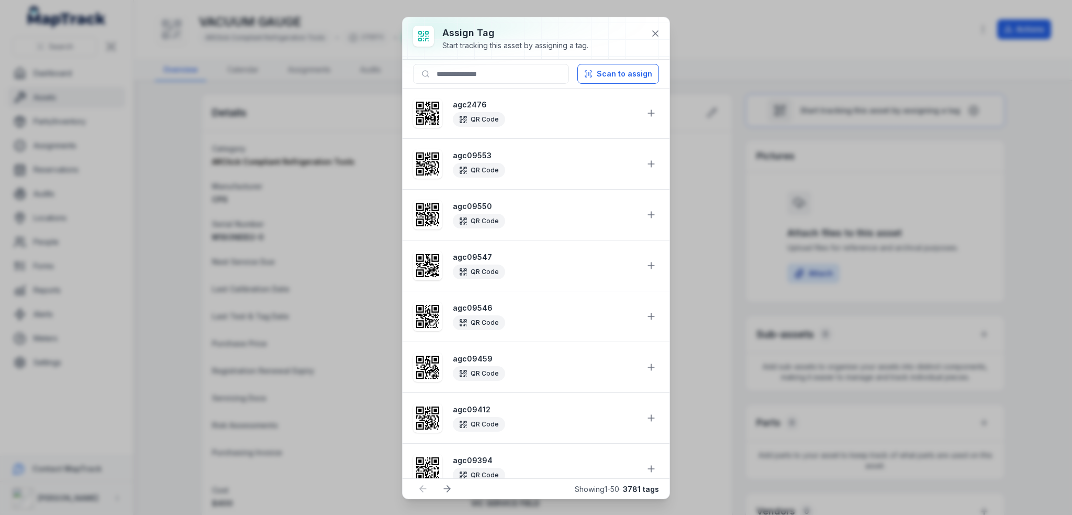  Describe the element at coordinates (545, 409) in the screenshot. I see `strong: agc09412` at that location.